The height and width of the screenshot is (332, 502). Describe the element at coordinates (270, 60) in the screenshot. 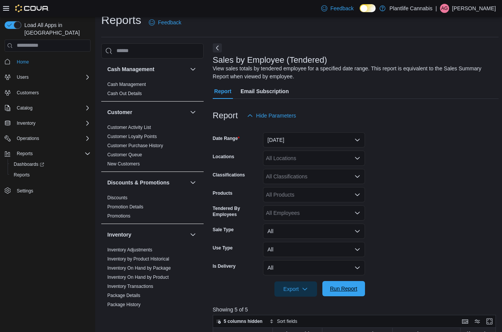

I see `h3: Sales by Employee (Tendered)` at that location.